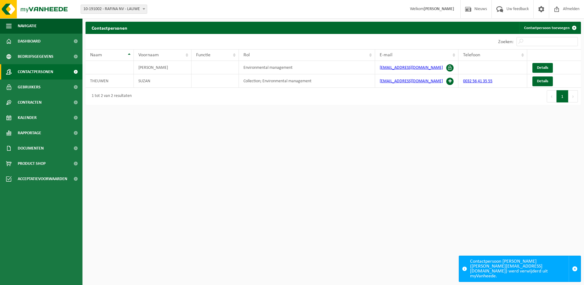 The width and height of the screenshot is (584, 285). What do you see at coordinates (27, 26) in the screenshot?
I see `span: Navigatie` at bounding box center [27, 26].